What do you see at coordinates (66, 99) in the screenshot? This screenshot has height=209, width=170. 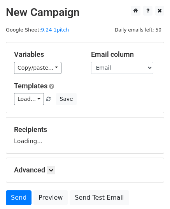 I see `button: Save` at bounding box center [66, 99].